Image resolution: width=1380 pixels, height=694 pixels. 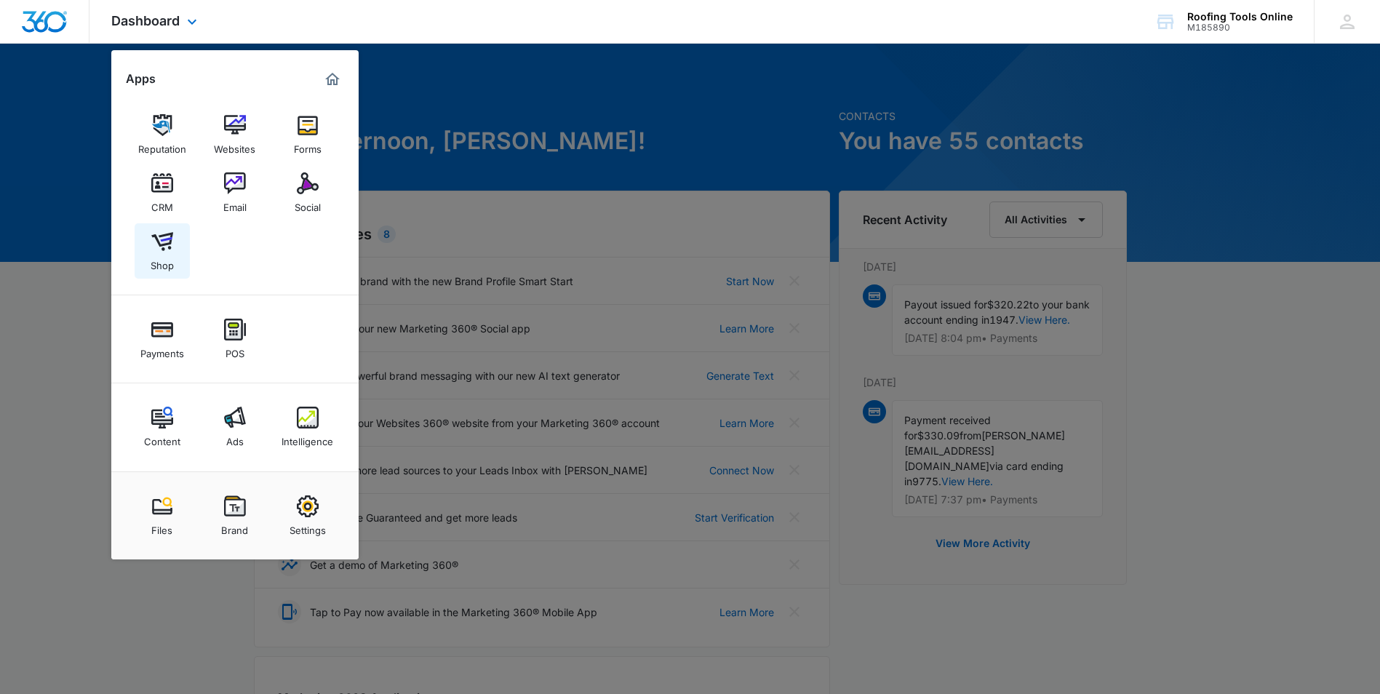 What do you see at coordinates (162, 251) in the screenshot?
I see `a: Shop` at bounding box center [162, 251].